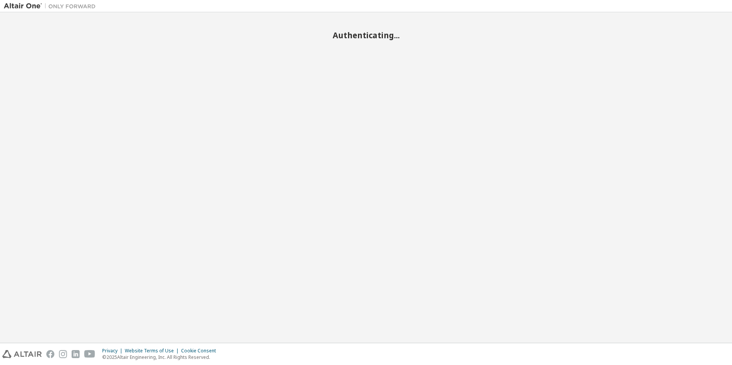 The height and width of the screenshot is (365, 732). What do you see at coordinates (161, 357) in the screenshot?
I see `p: © 2025 Altair Engineering, Inc. All Rights Reserved.` at bounding box center [161, 357].